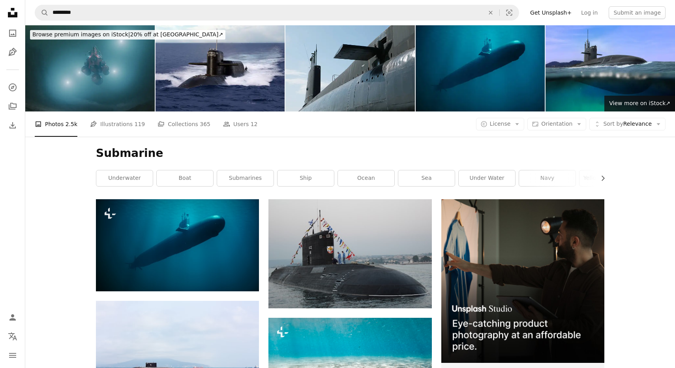 Image resolution: width=675 pixels, height=368 pixels. What do you see at coordinates (245, 178) in the screenshot?
I see `a: submarines` at bounding box center [245, 178].